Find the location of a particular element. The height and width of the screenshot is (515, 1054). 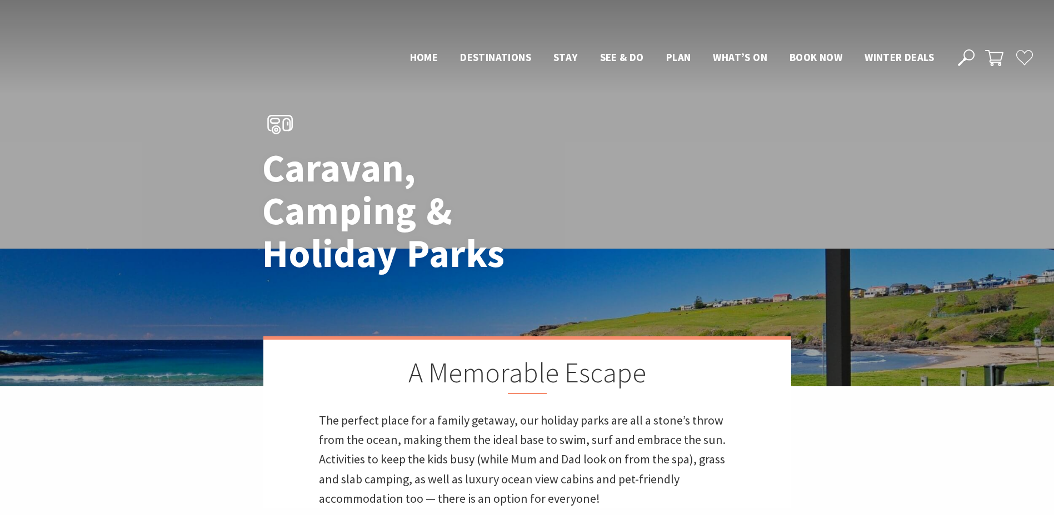

span: Destinations is located at coordinates (495, 57).